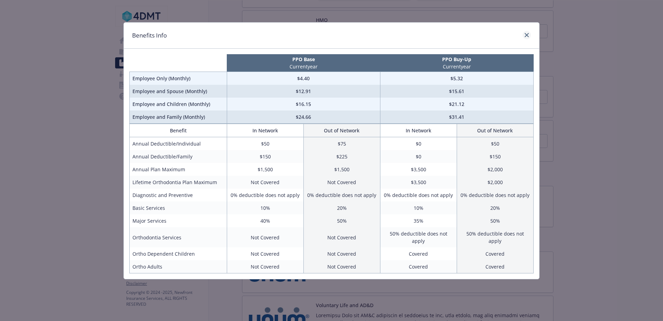  Describe the element at coordinates (178, 220) in the screenshot. I see `td: Major Services` at that location.